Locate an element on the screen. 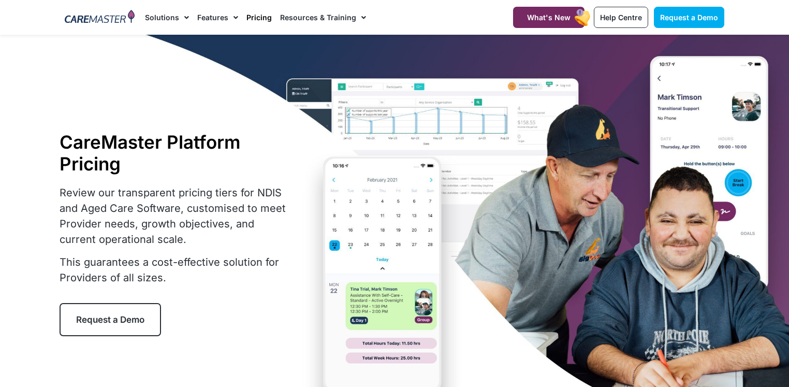 The height and width of the screenshot is (387, 789). span: What's New is located at coordinates (549, 17).